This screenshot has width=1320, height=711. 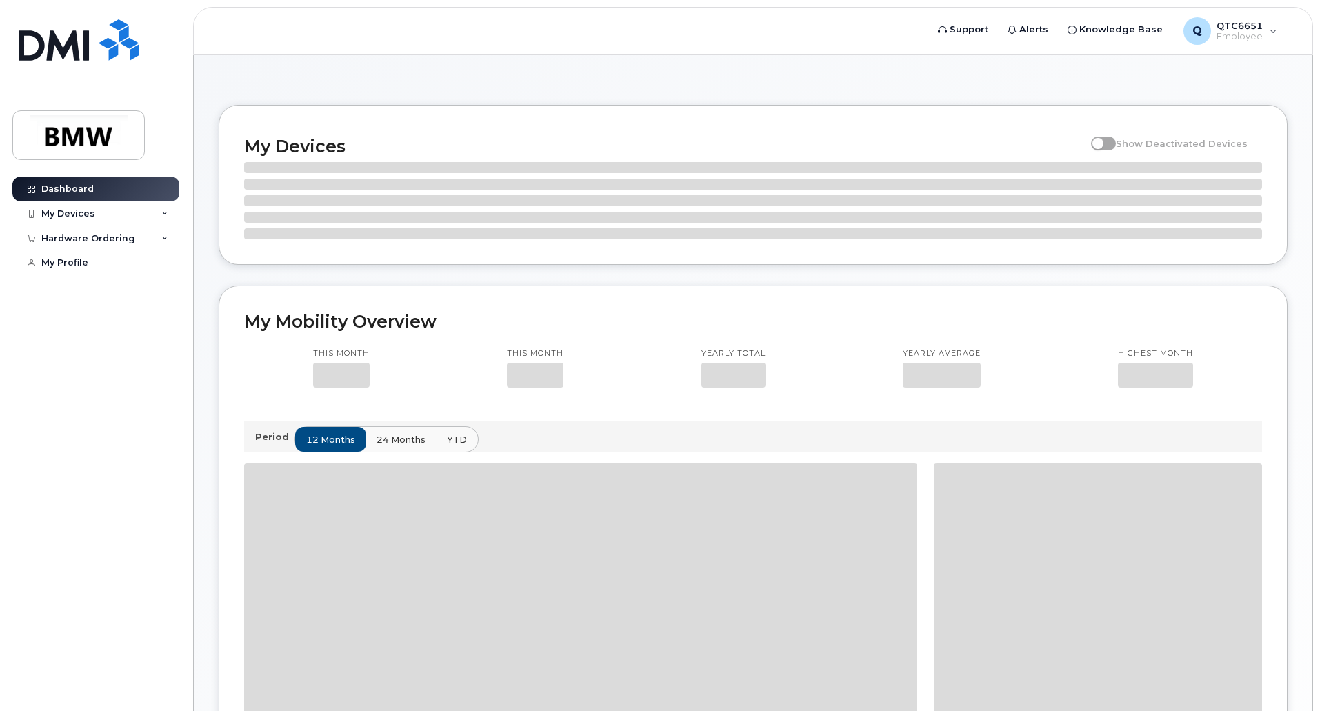 I want to click on p: Highest month, so click(x=1155, y=354).